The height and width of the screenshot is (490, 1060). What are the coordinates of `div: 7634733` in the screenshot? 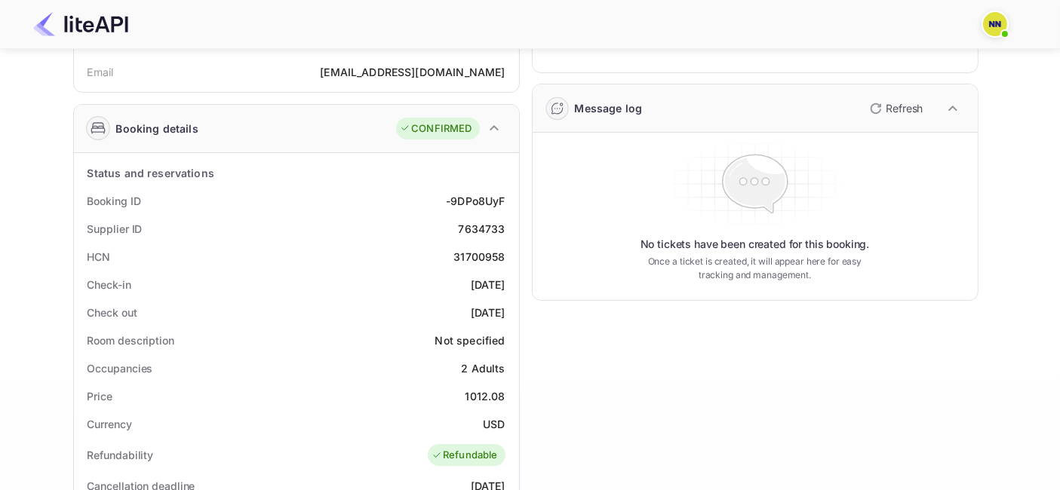 It's located at (481, 229).